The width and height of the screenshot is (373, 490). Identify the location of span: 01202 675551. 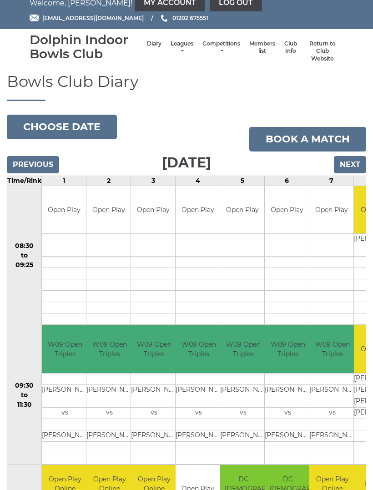
(190, 18).